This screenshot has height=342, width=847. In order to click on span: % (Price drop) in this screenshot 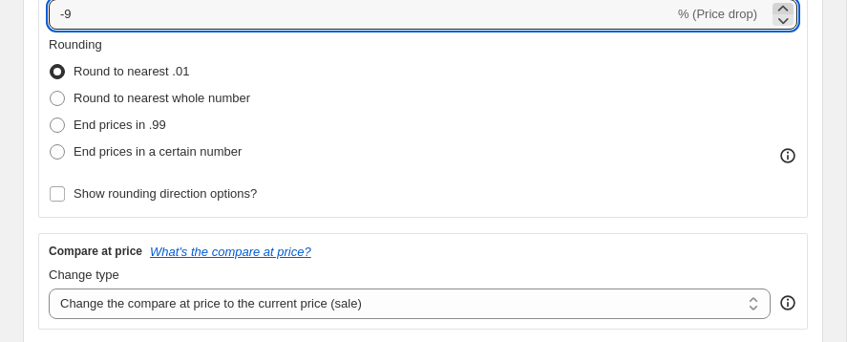, I will do `click(717, 13)`.